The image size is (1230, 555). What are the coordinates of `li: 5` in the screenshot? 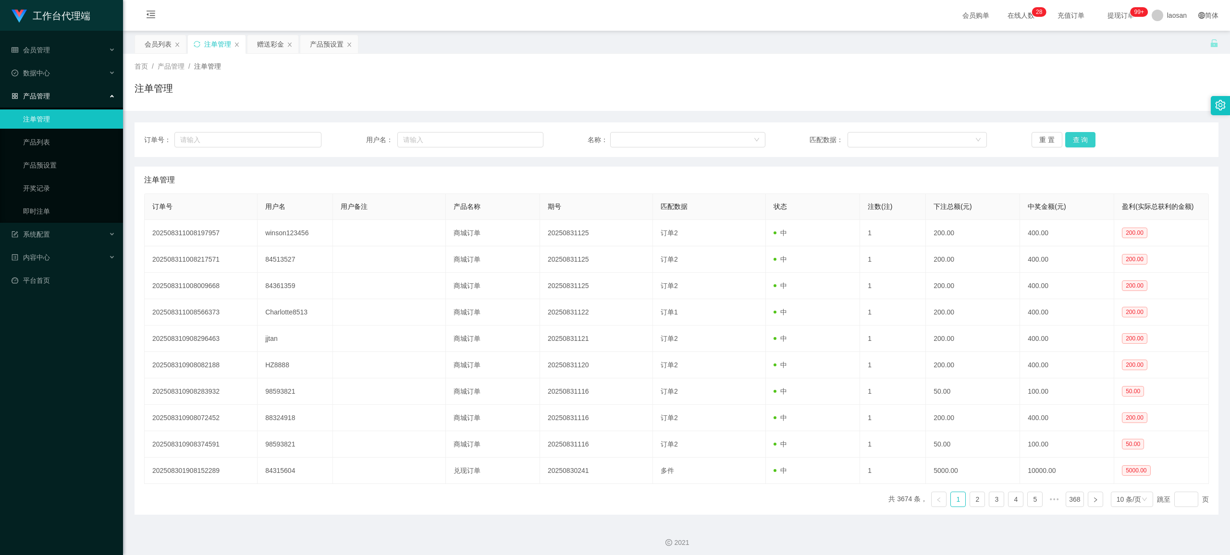 It's located at (1035, 500).